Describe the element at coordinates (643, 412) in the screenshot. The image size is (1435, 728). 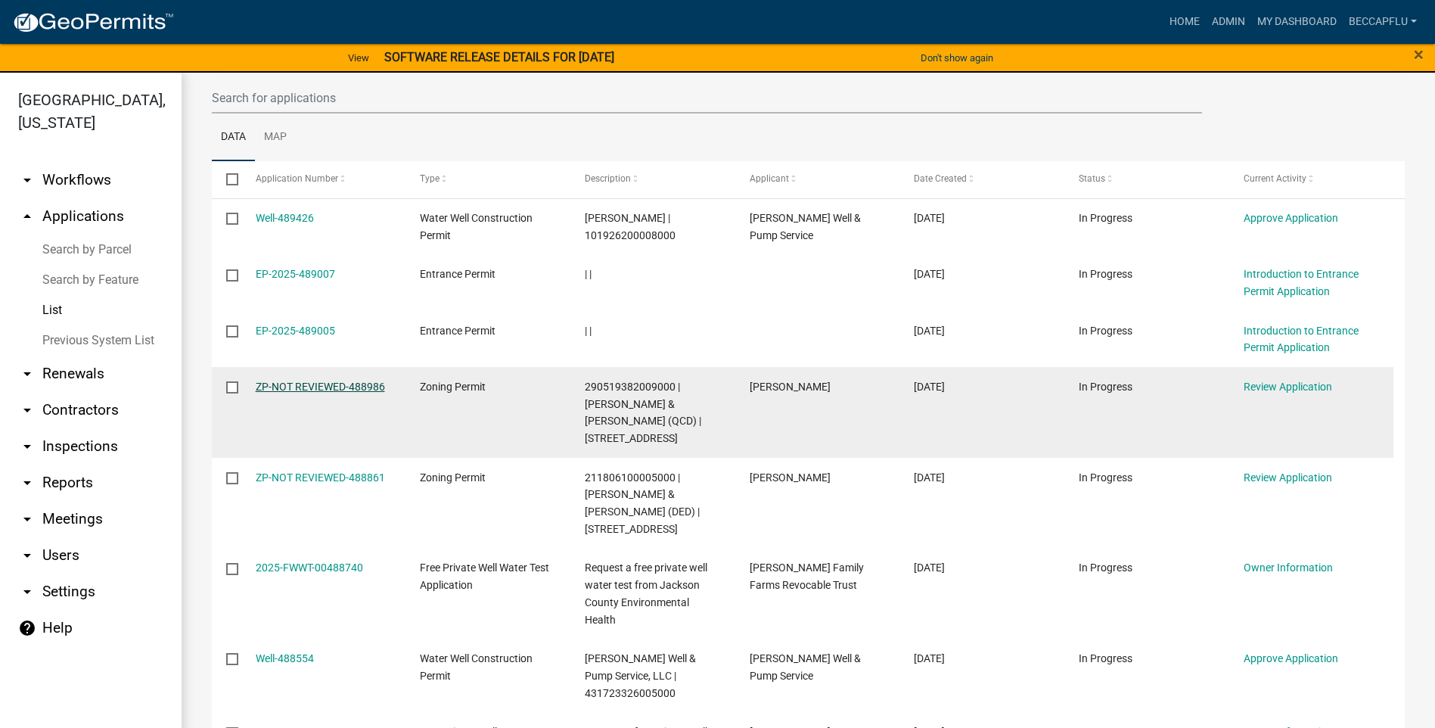
I see `span: 290519382009000 | DeLoe, Andrew S & Shana R (QCD) | 24102 E CIRCLE DR` at that location.